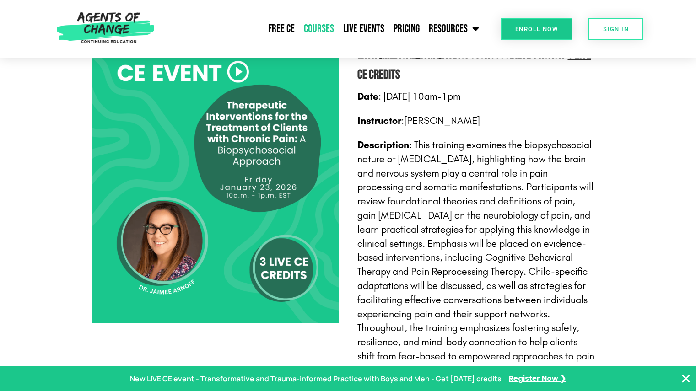 This screenshot has height=391, width=696. What do you see at coordinates (536, 29) in the screenshot?
I see `a: Enroll Now` at bounding box center [536, 29].